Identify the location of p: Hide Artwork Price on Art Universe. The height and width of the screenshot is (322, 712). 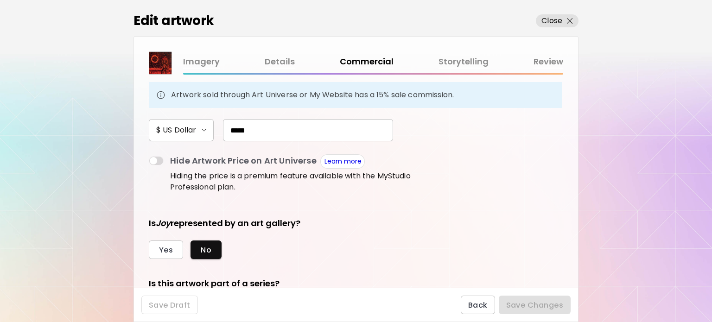
(243, 161).